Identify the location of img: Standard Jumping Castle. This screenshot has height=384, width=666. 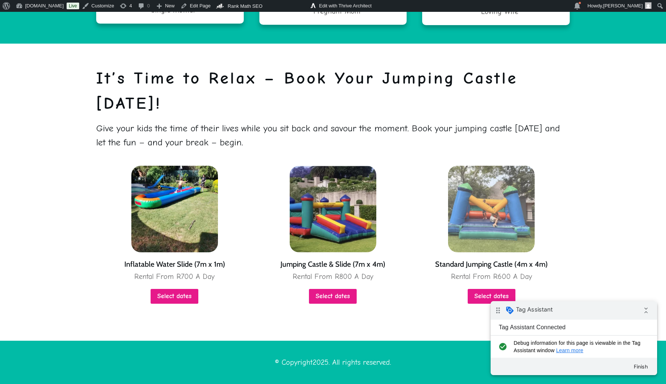
(491, 209).